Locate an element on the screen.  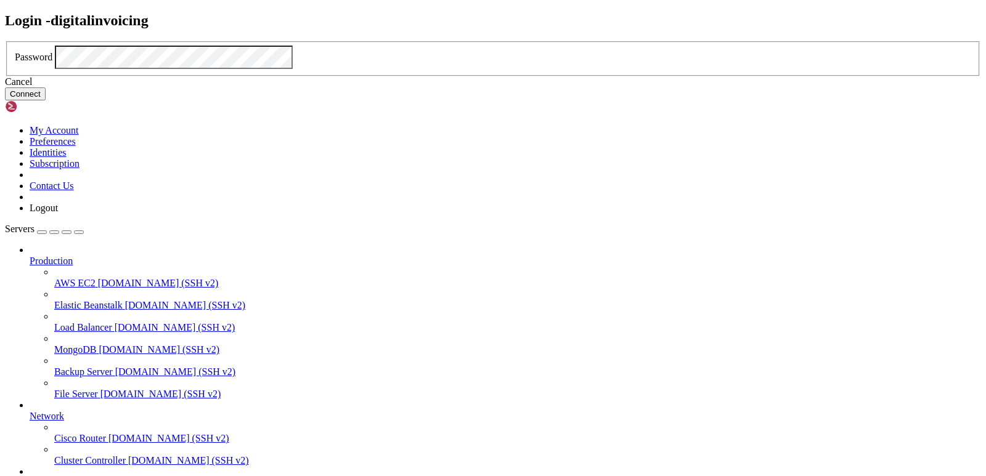
a: My Account is located at coordinates (54, 130).